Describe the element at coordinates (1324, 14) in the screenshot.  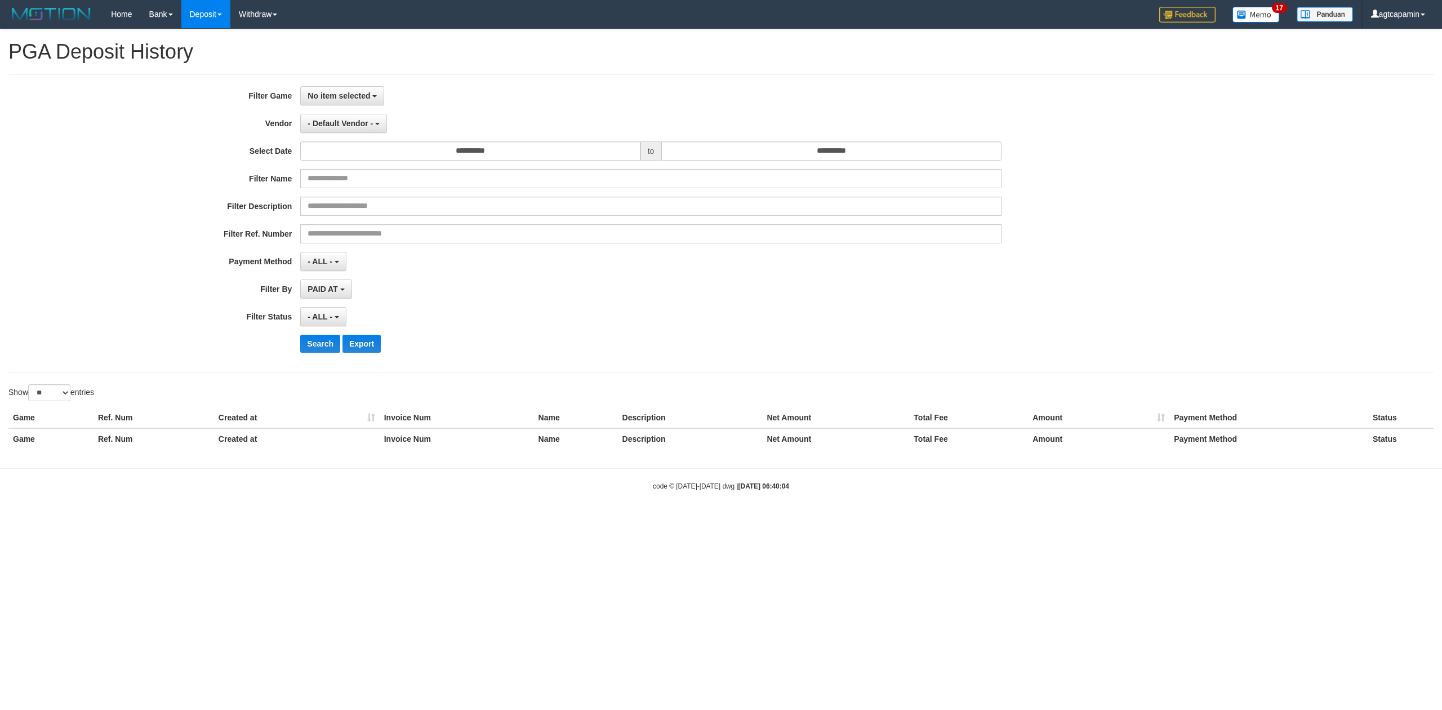
I see `img: panduan.png` at that location.